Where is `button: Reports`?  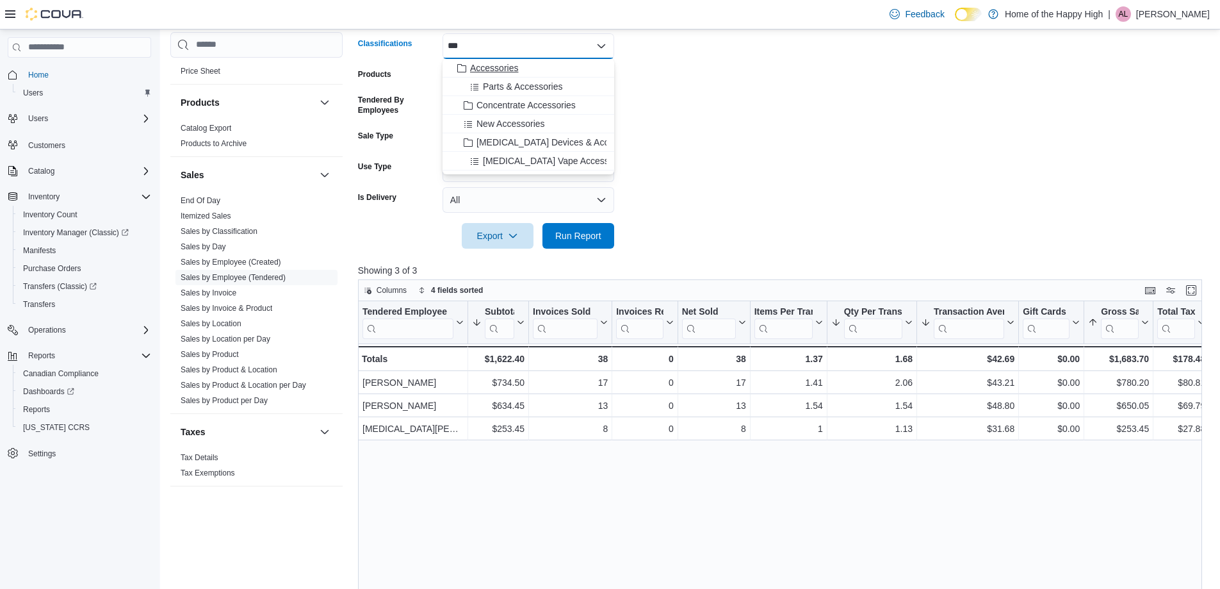
button: Reports is located at coordinates (42, 355).